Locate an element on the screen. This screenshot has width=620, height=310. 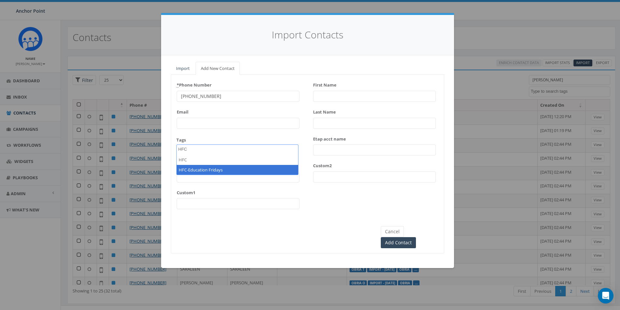
h4: Import Contacts is located at coordinates (308, 35).